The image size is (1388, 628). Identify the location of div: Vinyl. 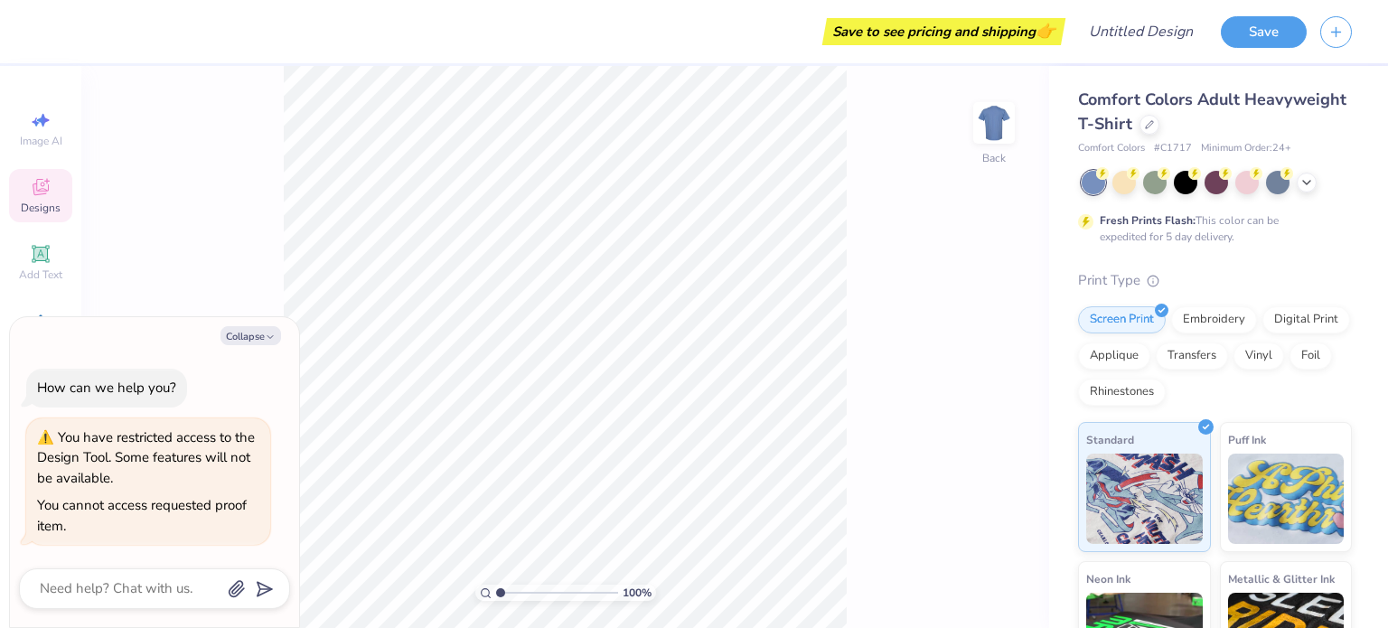
(1258, 356).